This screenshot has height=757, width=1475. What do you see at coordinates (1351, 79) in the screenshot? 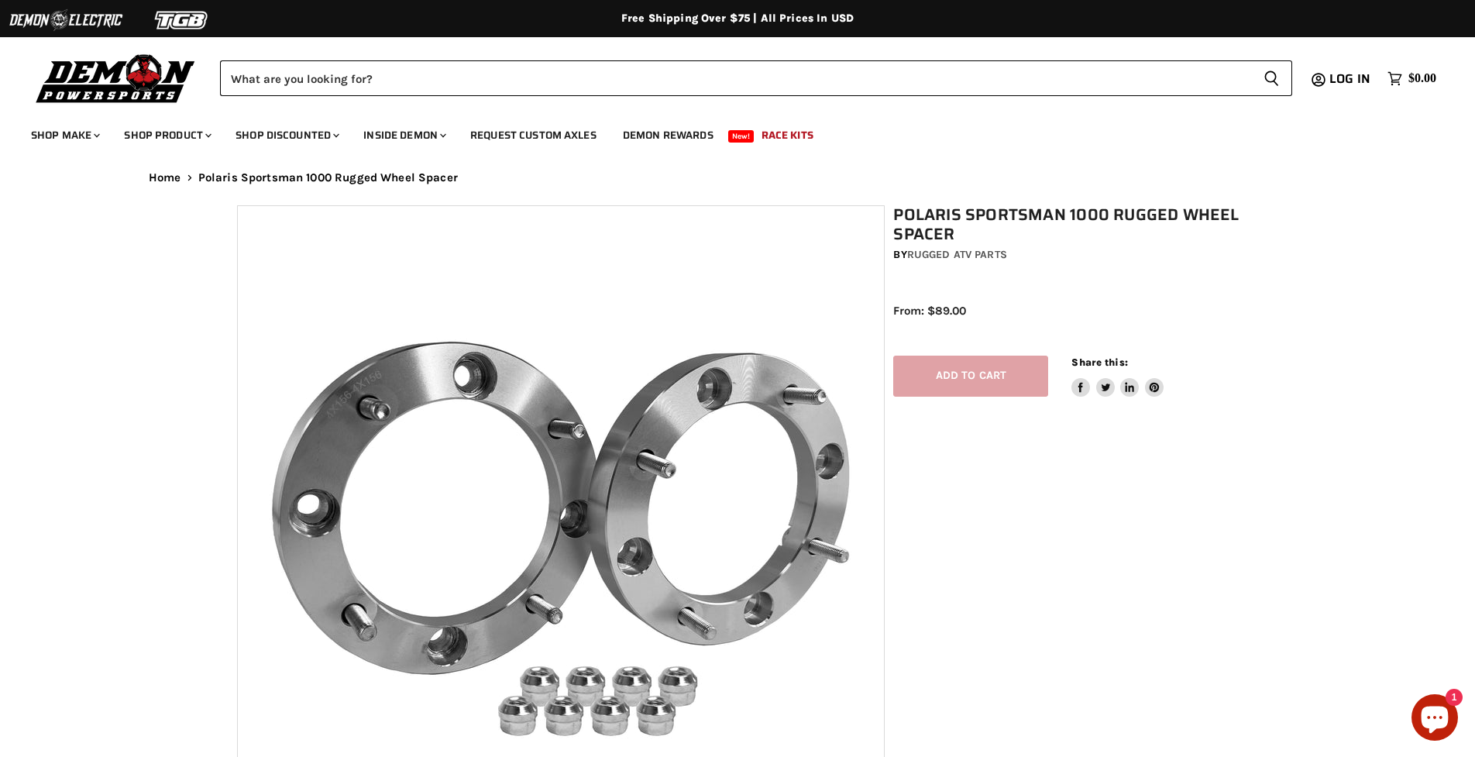
I see `a: Log in` at bounding box center [1351, 79].